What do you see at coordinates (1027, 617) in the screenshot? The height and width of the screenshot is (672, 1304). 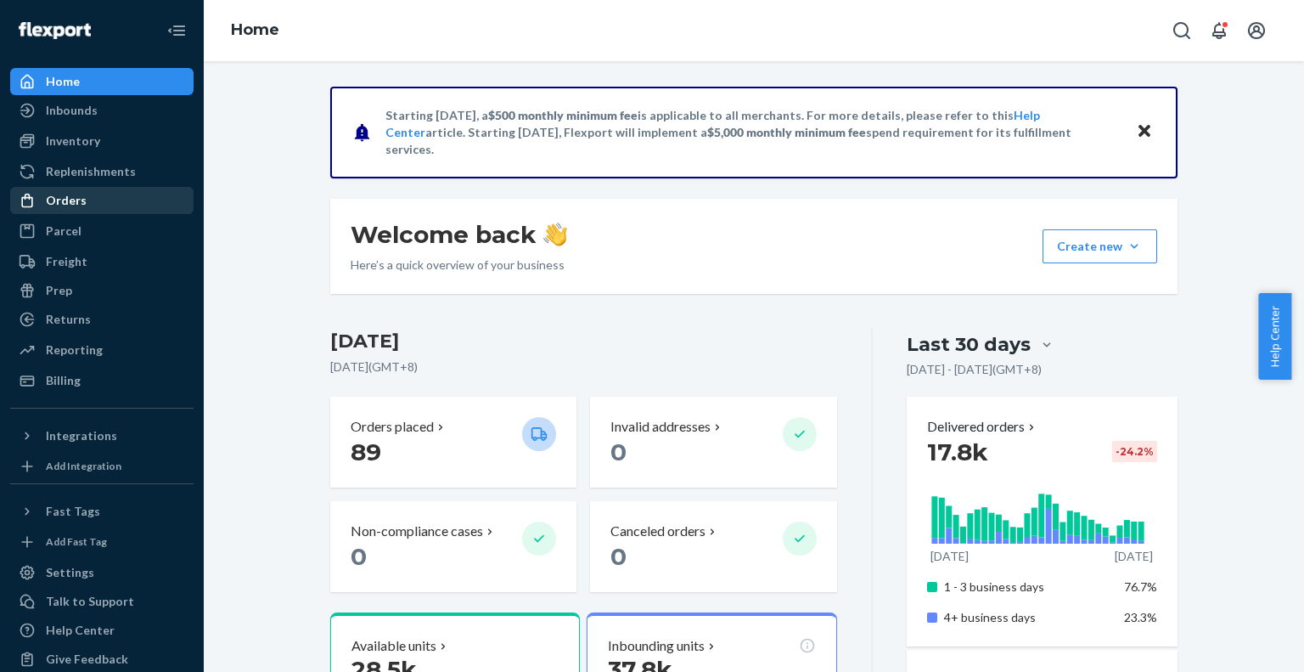 I see `p: 4+ business days` at bounding box center [1027, 617].